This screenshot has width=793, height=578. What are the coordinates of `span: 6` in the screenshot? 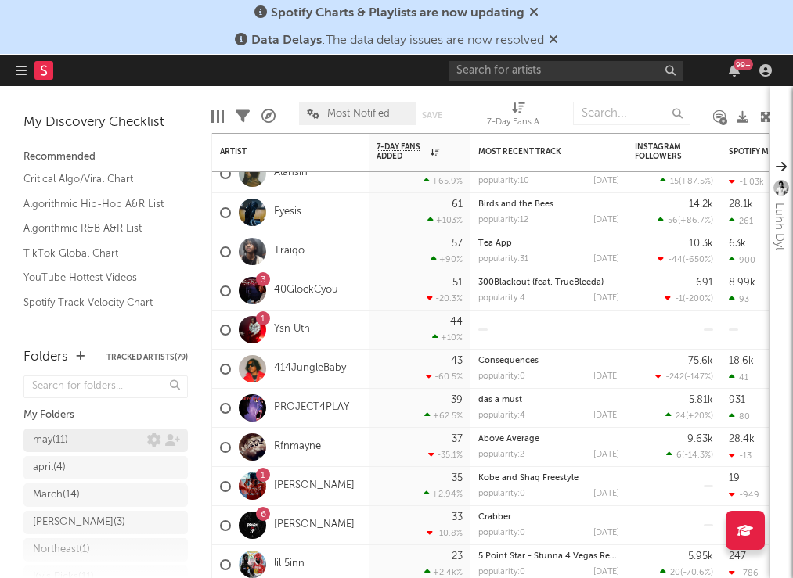 It's located at (679, 455).